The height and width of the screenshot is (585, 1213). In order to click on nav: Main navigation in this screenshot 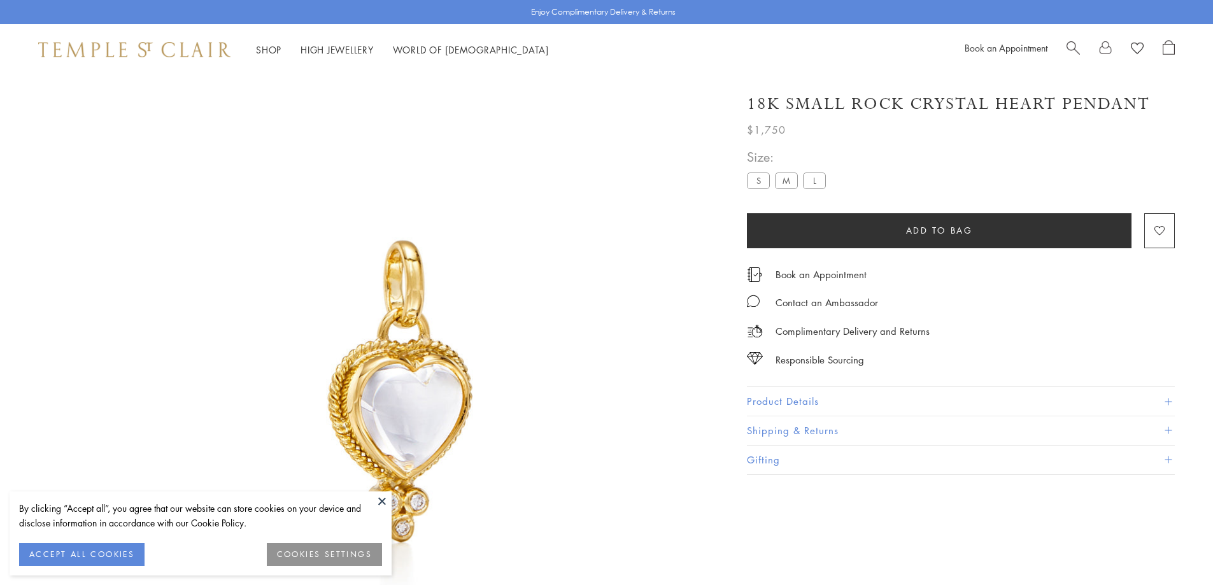, I will do `click(402, 50)`.